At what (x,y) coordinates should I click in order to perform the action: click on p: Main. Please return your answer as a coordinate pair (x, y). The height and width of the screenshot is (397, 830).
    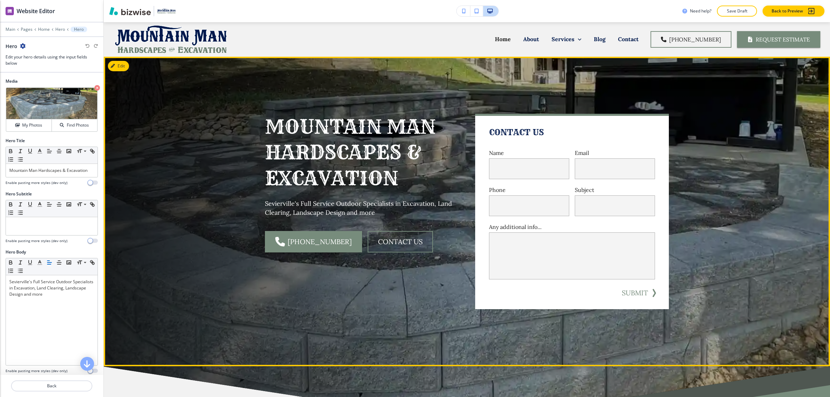
    Looking at the image, I should click on (10, 29).